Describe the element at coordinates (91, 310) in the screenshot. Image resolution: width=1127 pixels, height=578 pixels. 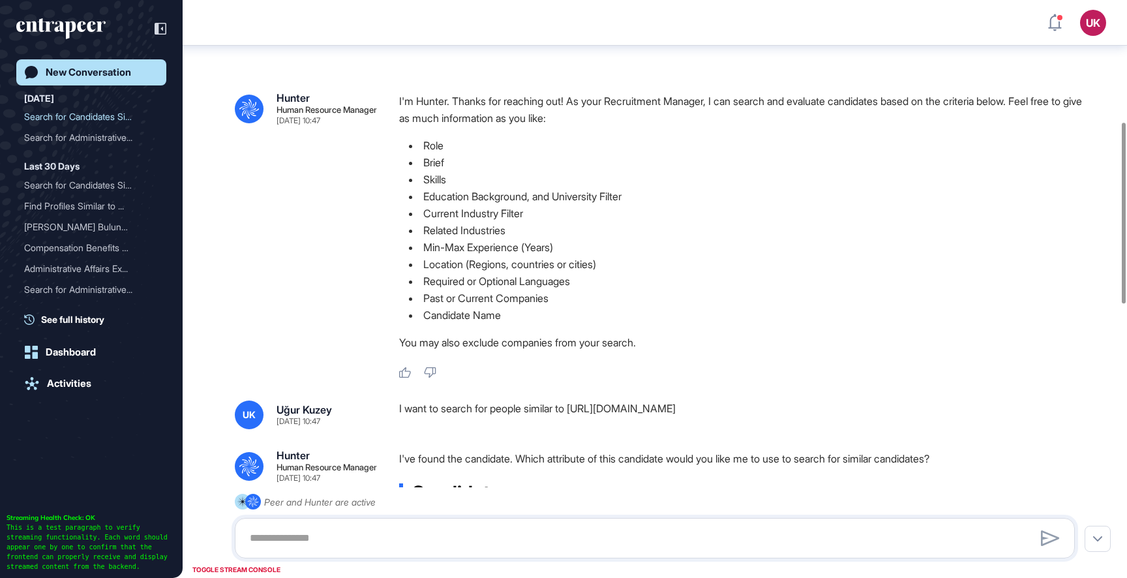
I see `div: Compensation Benefits Manager Search for MEA Region with C&B Program Design and Execution Skills ...` at that location.